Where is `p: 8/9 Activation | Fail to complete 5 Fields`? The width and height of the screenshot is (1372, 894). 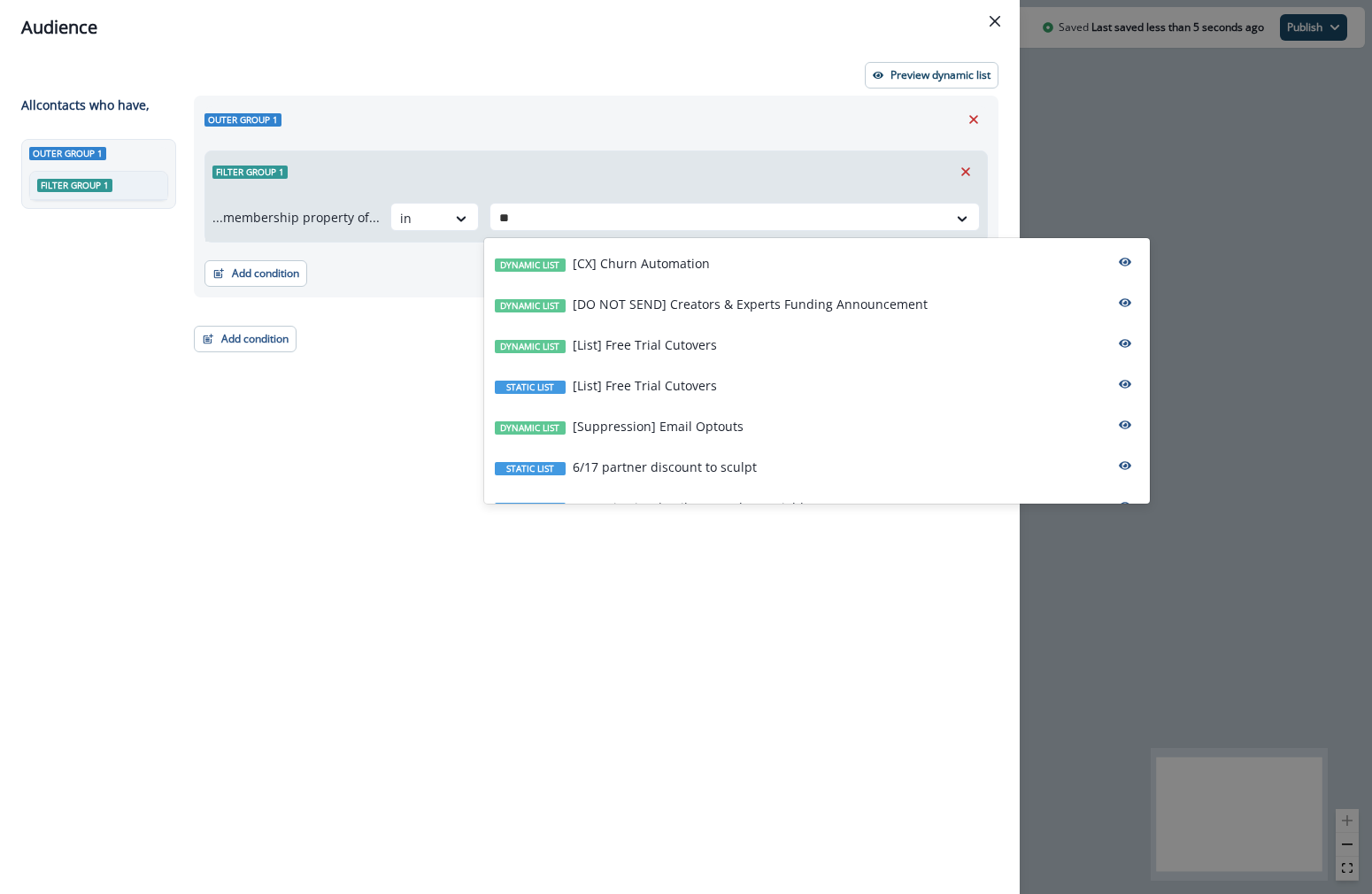
p: 8/9 Activation | Fail to complete 5 Fields is located at coordinates (692, 507).